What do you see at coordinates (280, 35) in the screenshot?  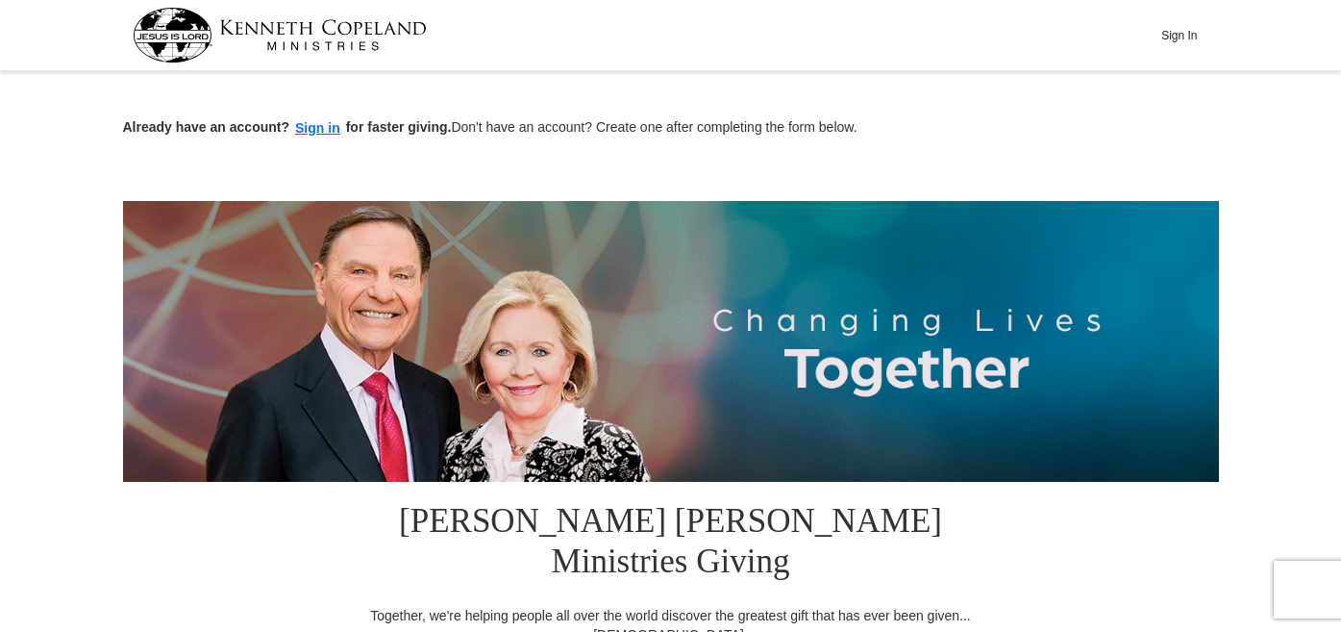 I see `img: kcm-header-logo.svg` at bounding box center [280, 35].